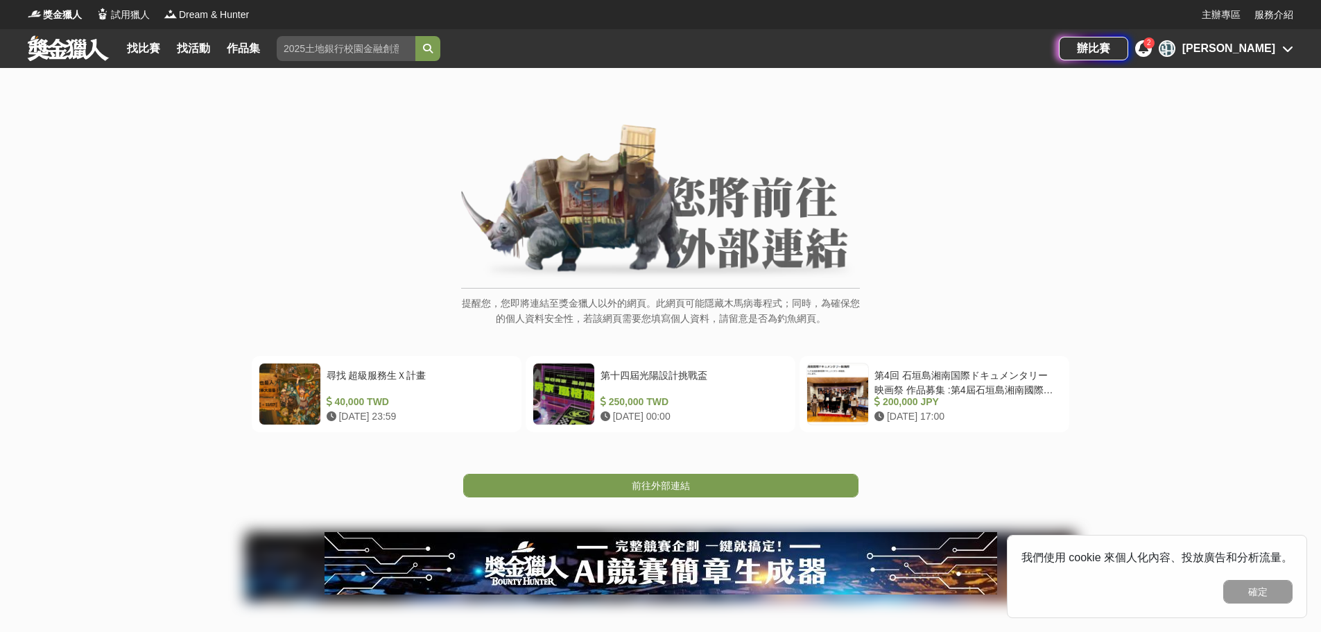 This screenshot has width=1321, height=632. I want to click on a: 辦比賽, so click(1093, 49).